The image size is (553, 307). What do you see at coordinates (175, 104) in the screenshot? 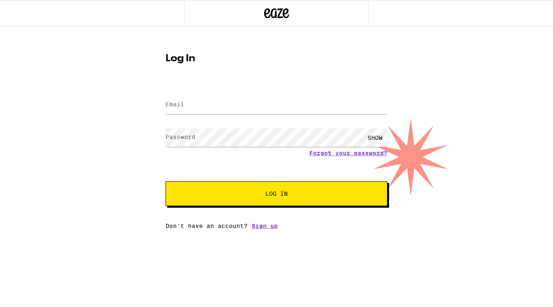
I see `label: Email` at bounding box center [175, 104].